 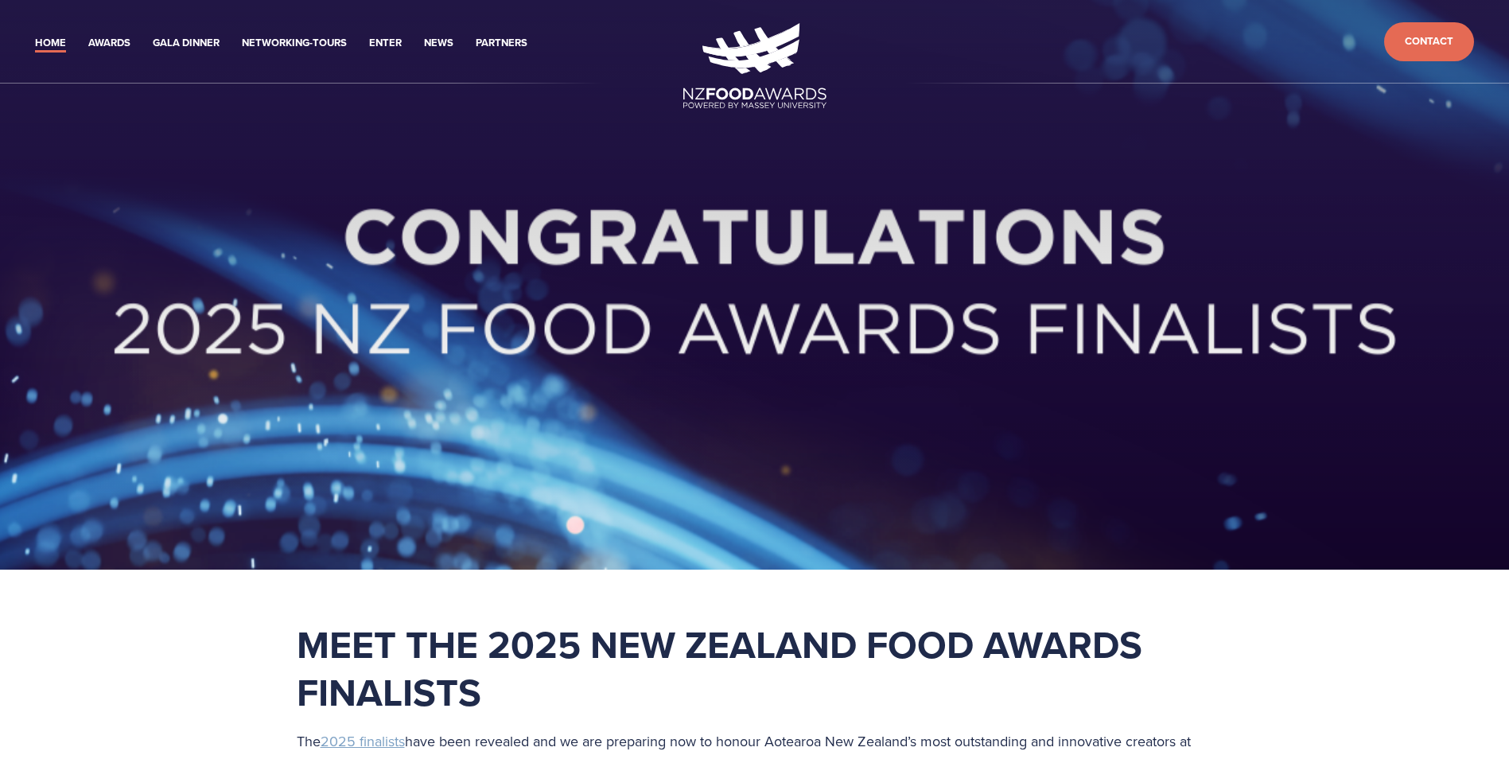 What do you see at coordinates (1428, 41) in the screenshot?
I see `a: Contact` at bounding box center [1428, 41].